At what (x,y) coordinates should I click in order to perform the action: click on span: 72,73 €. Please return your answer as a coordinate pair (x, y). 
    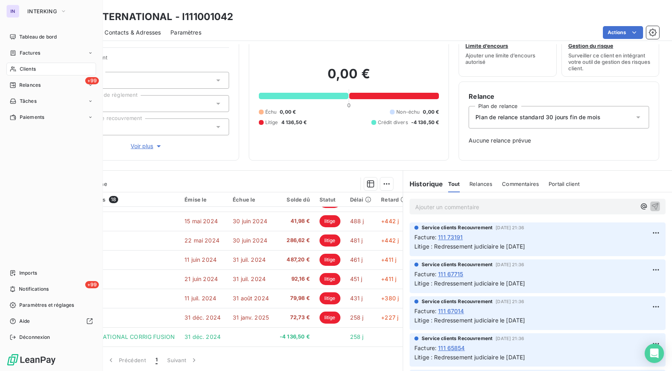
    Looking at the image, I should click on (294, 318).